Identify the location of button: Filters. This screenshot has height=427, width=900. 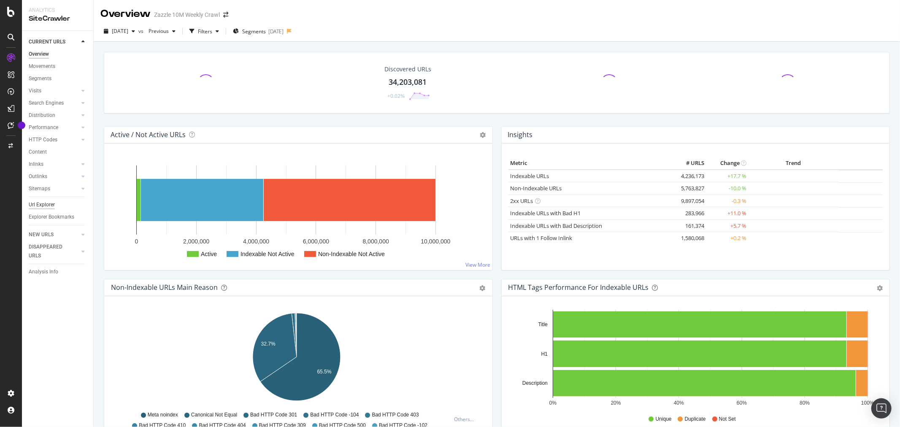
(204, 31).